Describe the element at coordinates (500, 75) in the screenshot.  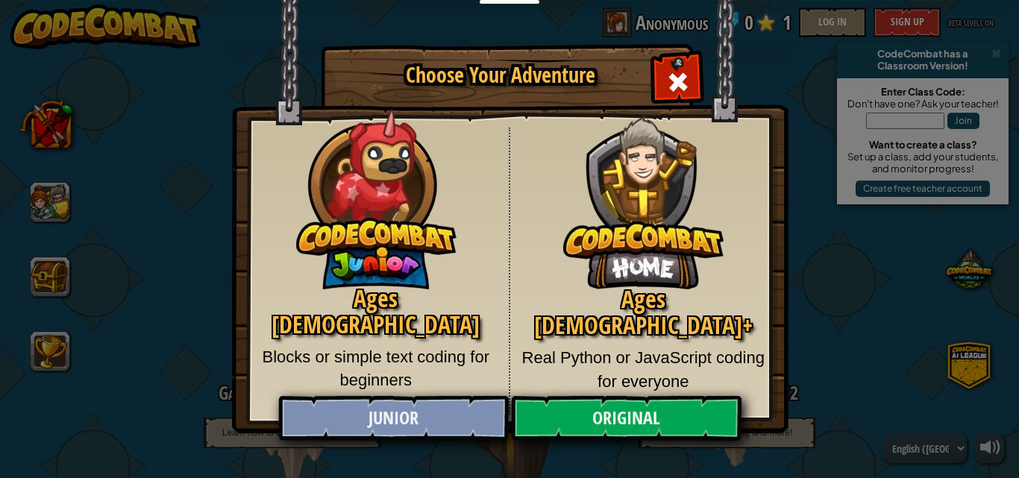
I see `h1: Choose Your Adventure` at that location.